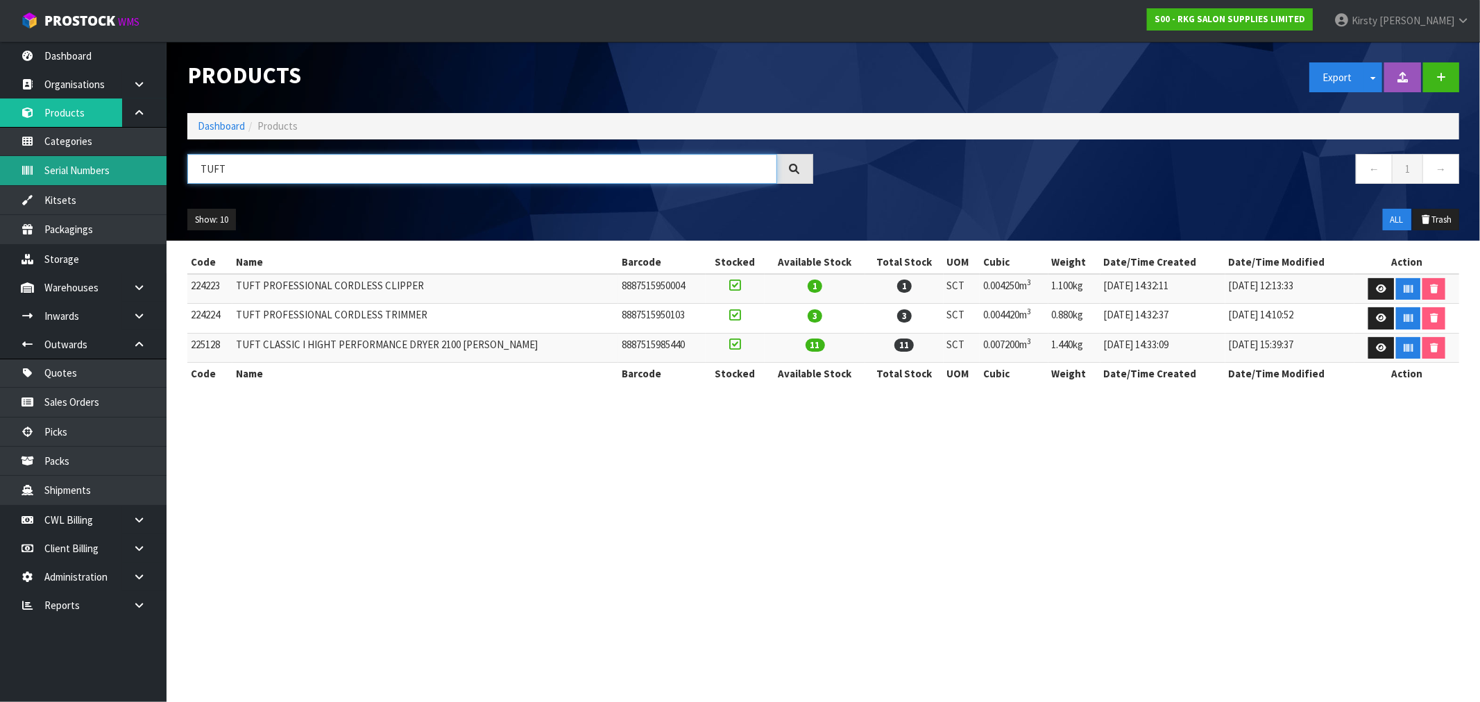 Image resolution: width=1480 pixels, height=702 pixels. I want to click on strong: S00 - RKG SALON SUPPLIES LIMITED, so click(1229, 19).